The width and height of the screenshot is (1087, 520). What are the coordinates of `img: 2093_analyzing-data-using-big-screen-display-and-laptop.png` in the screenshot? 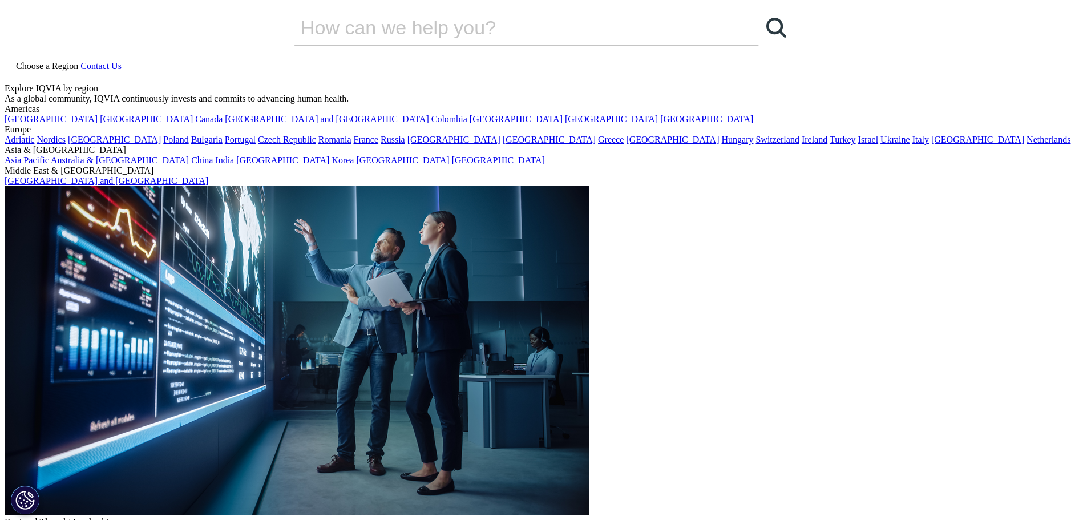 It's located at (297, 351).